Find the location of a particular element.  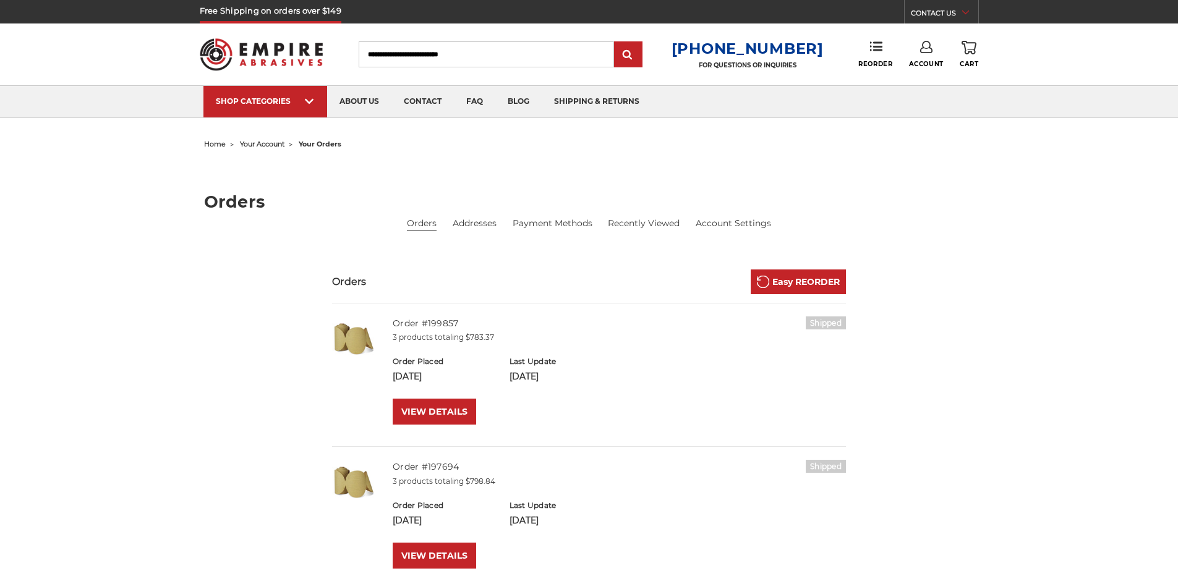

a: shipping & returns is located at coordinates (597, 101).